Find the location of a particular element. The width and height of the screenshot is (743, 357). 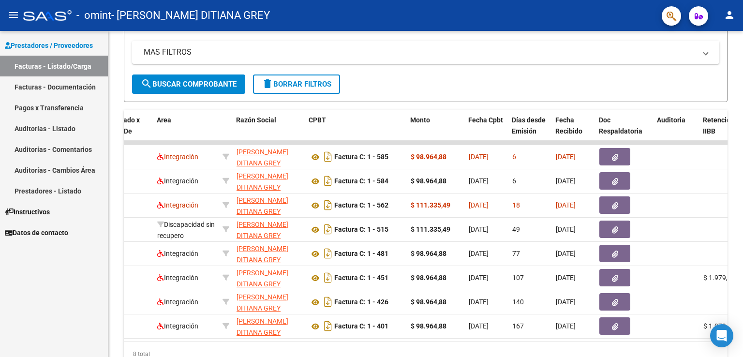

datatable-header-cell: Monto is located at coordinates (435, 131).